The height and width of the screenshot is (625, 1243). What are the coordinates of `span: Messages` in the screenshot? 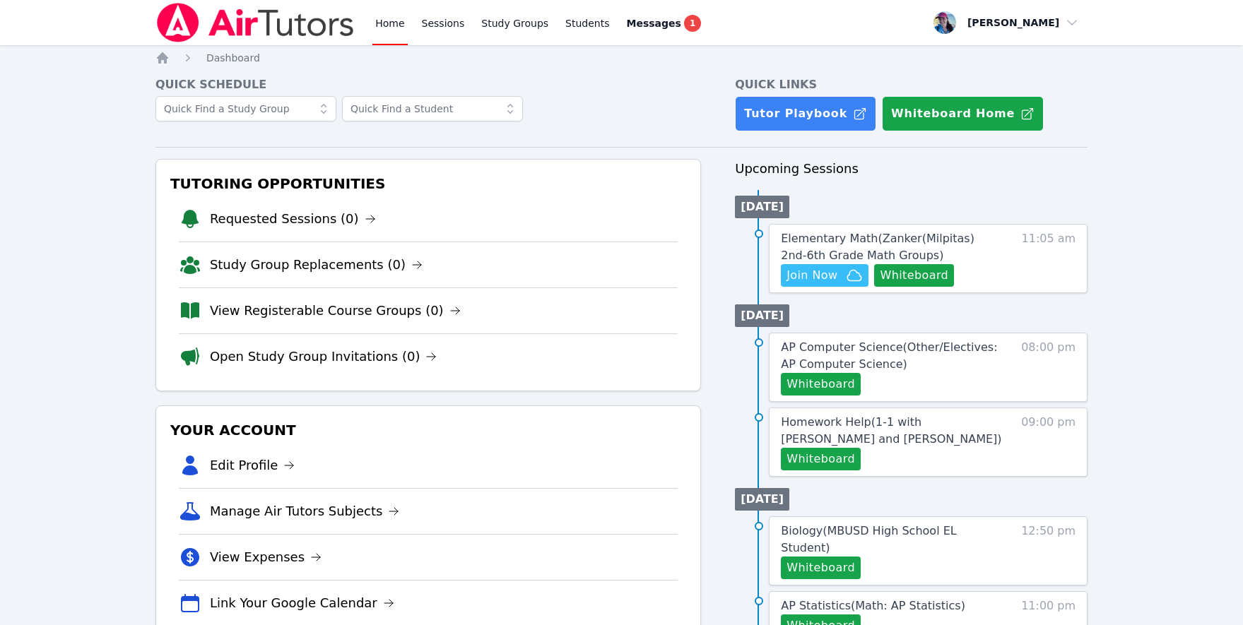 It's located at (654, 23).